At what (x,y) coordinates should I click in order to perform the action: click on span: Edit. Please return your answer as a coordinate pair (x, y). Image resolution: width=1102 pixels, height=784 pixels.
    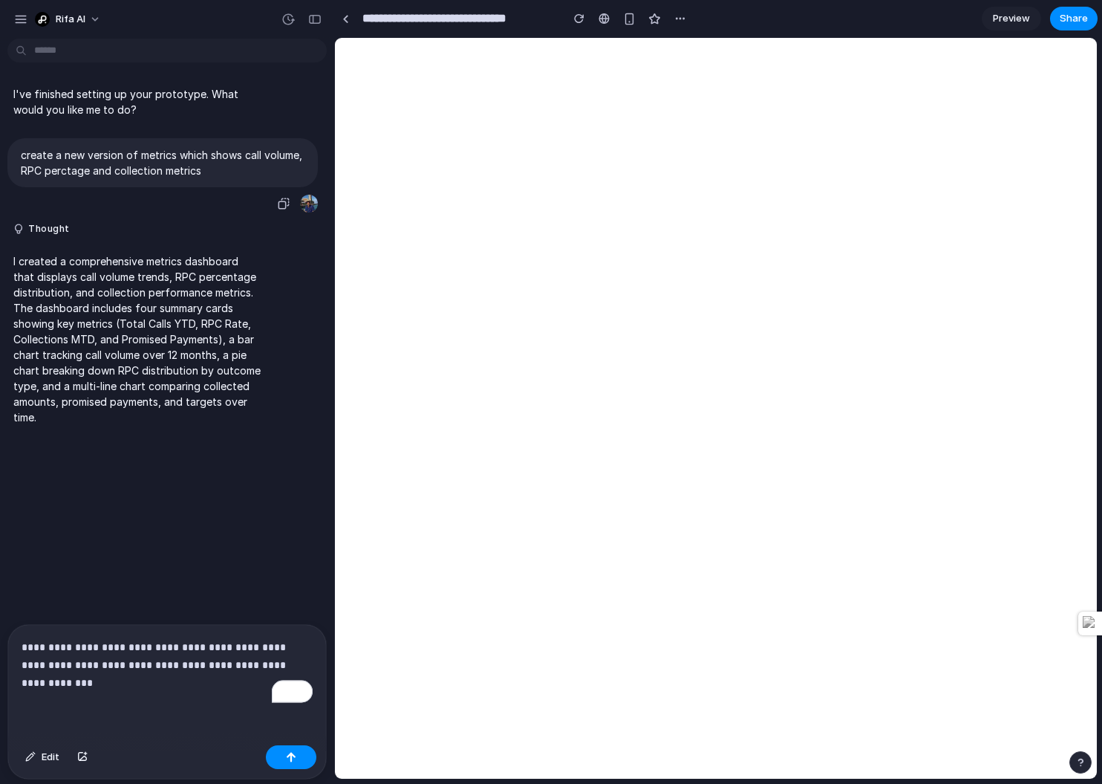
    Looking at the image, I should click on (51, 757).